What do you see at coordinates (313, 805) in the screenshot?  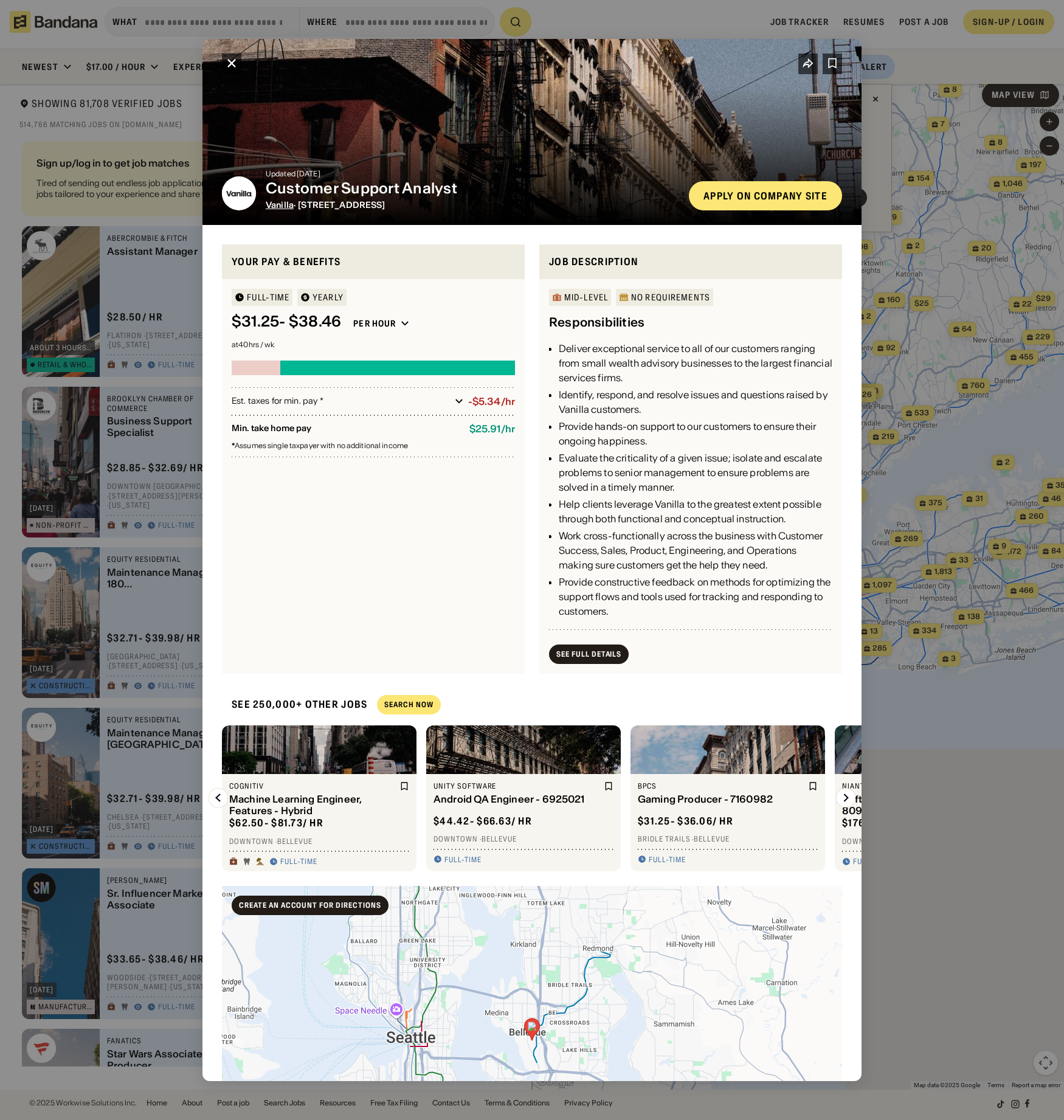 I see `div: Machine Learning Engineer, Features - Hybrid` at bounding box center [313, 805].